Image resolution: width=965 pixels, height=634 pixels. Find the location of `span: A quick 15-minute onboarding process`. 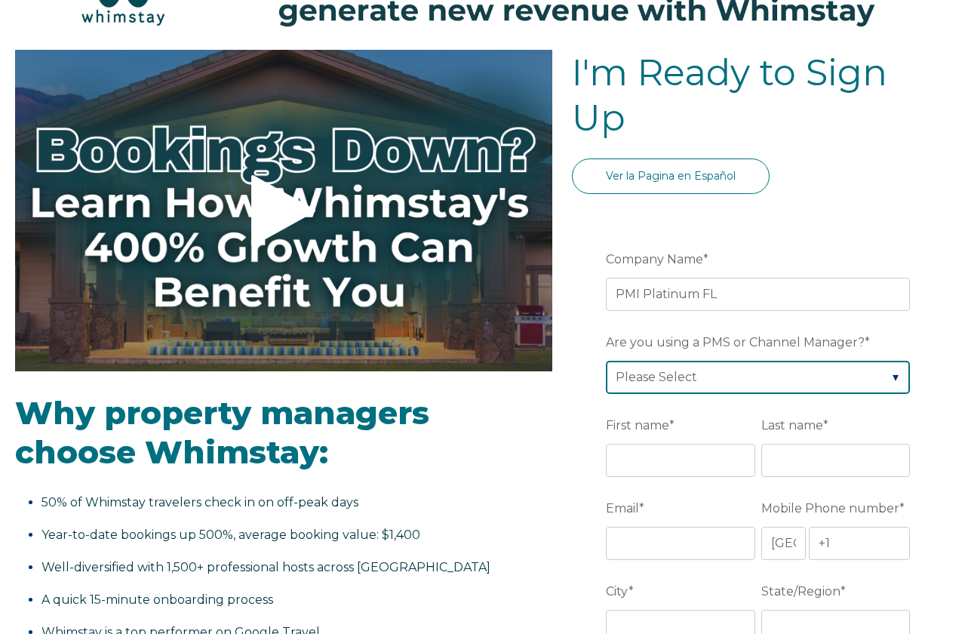

span: A quick 15-minute onboarding process is located at coordinates (157, 599).